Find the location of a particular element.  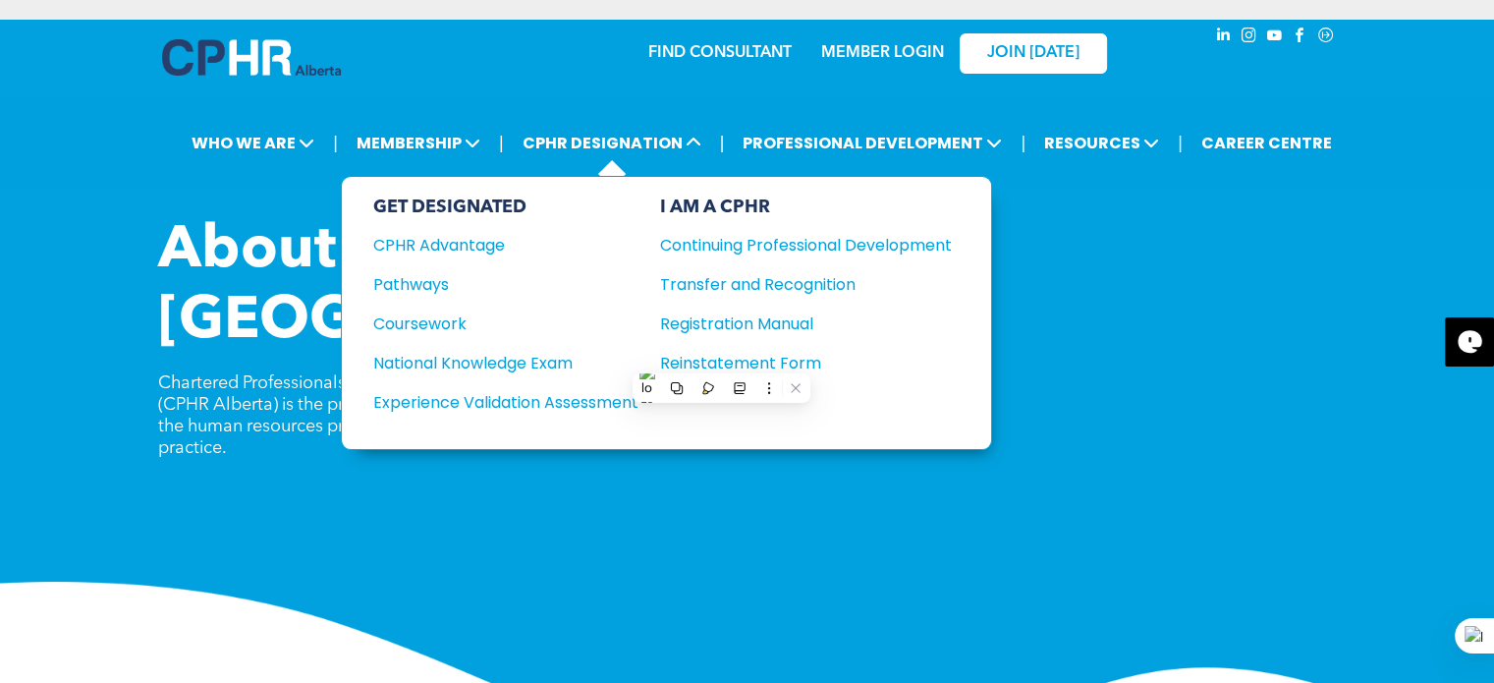

a: facebook is located at coordinates (1300, 37).